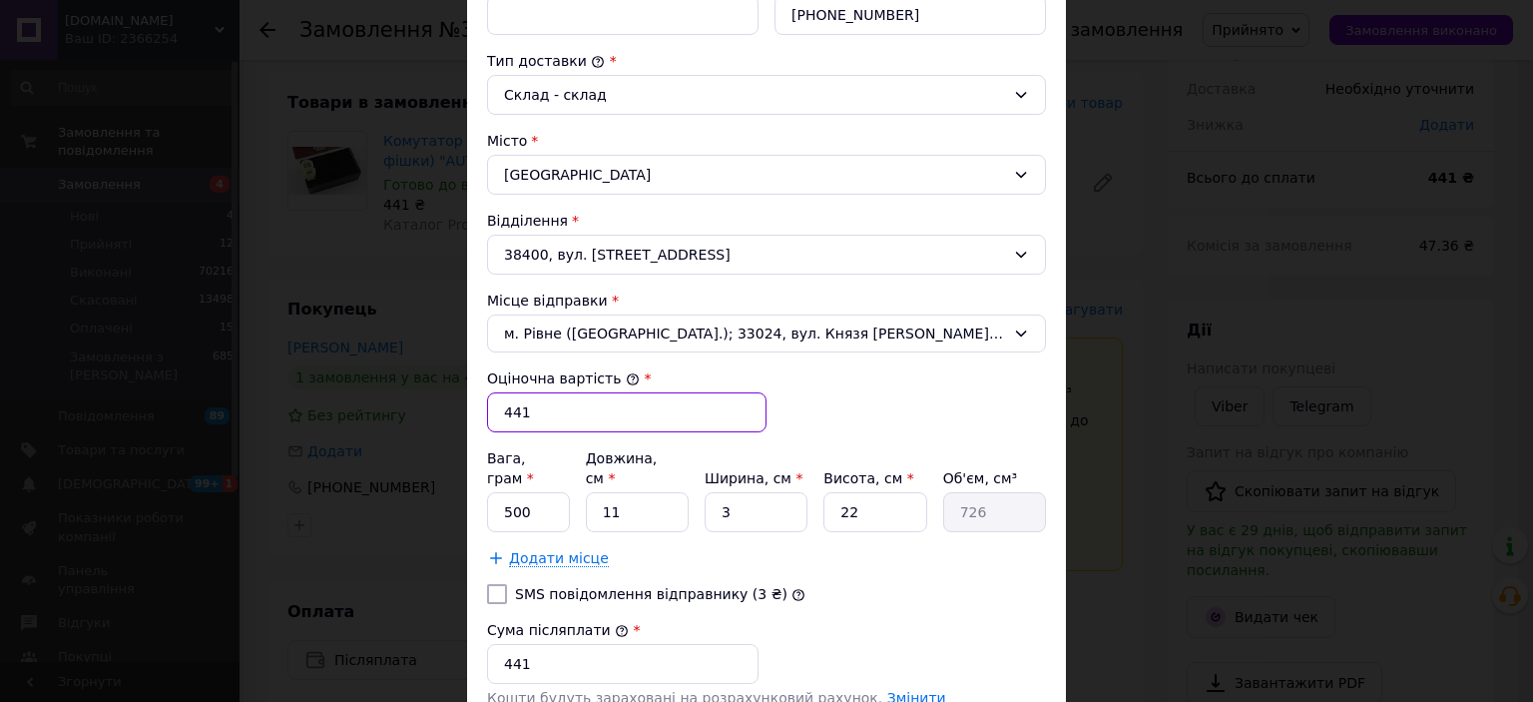 This screenshot has width=1533, height=702. I want to click on label: Висота, см, so click(869, 478).